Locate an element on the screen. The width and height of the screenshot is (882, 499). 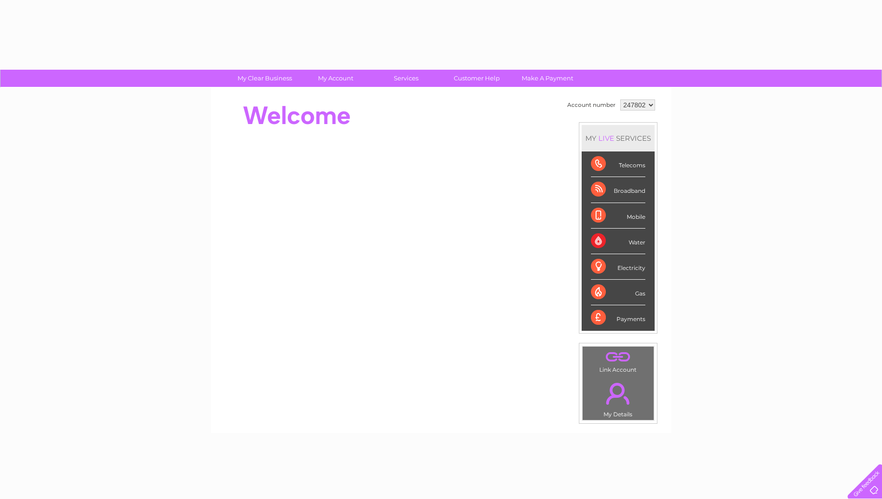
div: Payments is located at coordinates (618, 318).